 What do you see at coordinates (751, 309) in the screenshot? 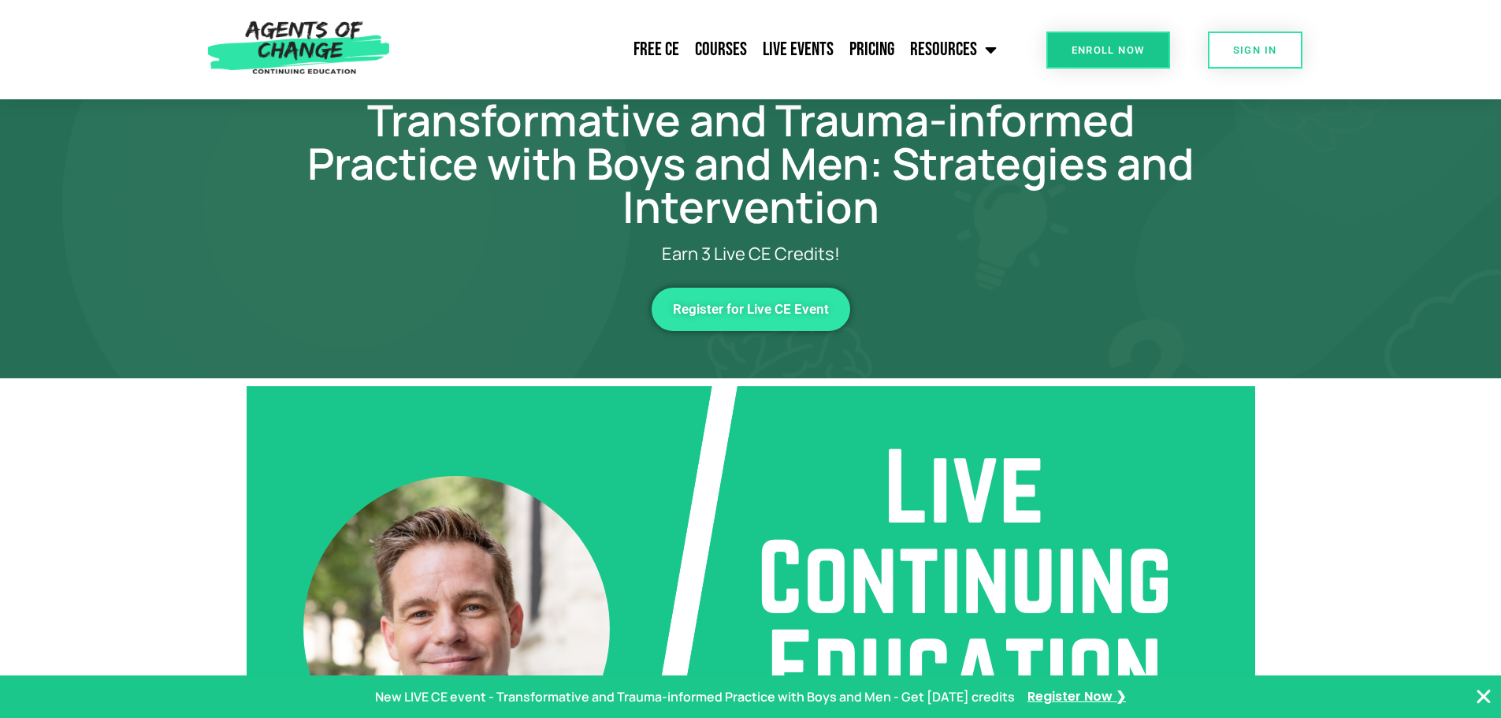
I see `a: Register for Live CE Event` at bounding box center [751, 309].